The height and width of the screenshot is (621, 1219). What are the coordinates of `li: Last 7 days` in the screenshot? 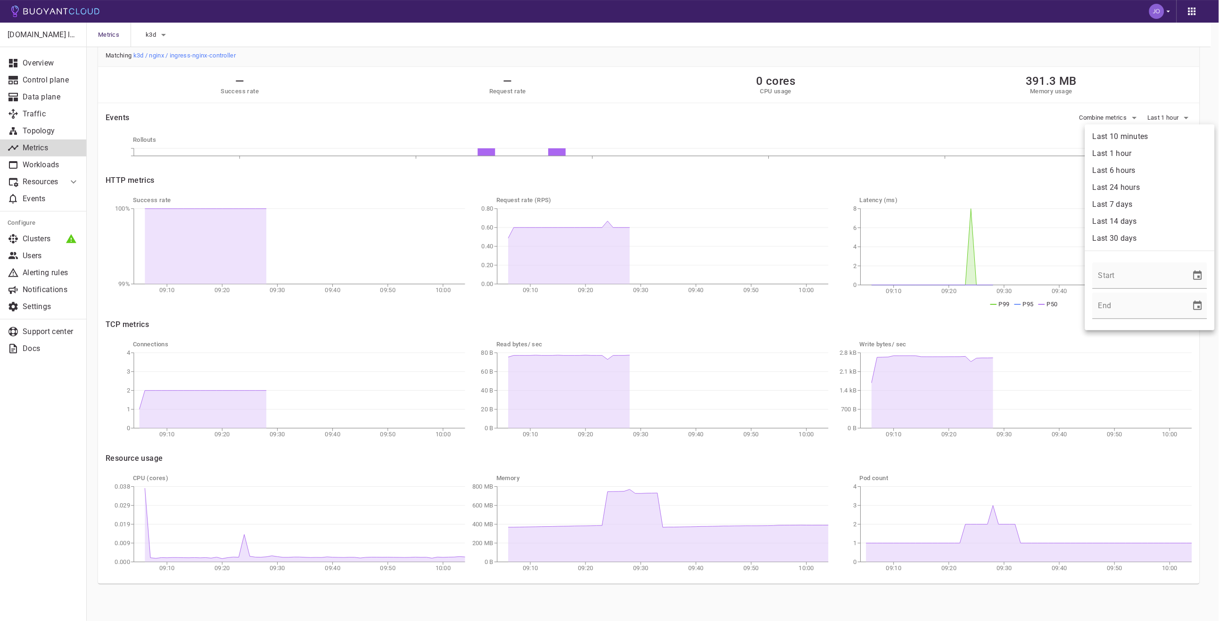 It's located at (1150, 205).